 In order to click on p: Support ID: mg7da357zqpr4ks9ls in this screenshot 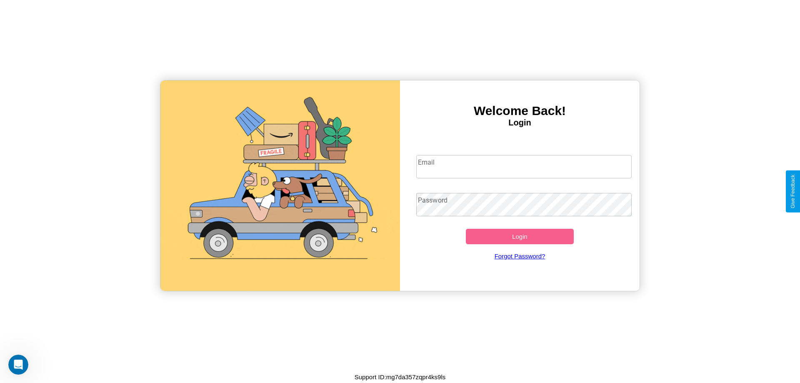, I will do `click(400, 377)`.